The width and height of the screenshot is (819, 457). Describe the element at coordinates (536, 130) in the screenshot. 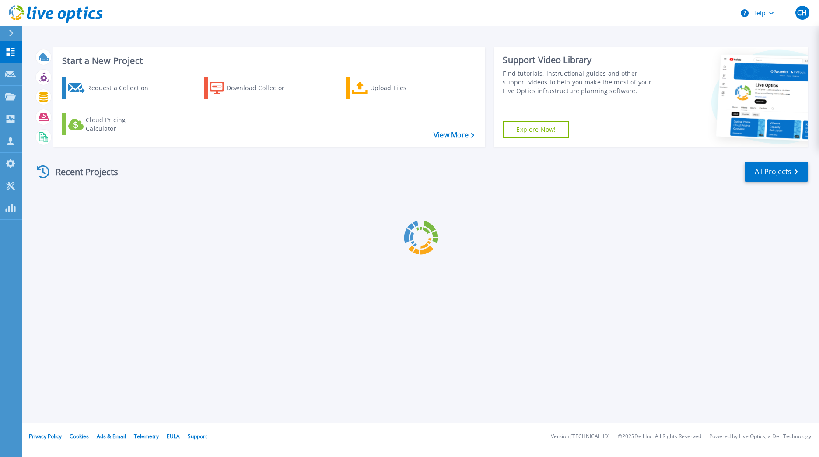

I see `a: Explore Now!` at that location.